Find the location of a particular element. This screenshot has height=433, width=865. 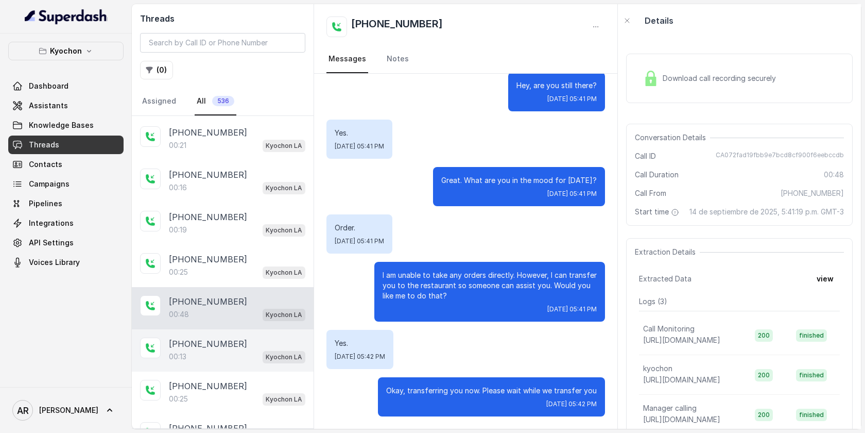

p: 00:21 is located at coordinates (178, 145).